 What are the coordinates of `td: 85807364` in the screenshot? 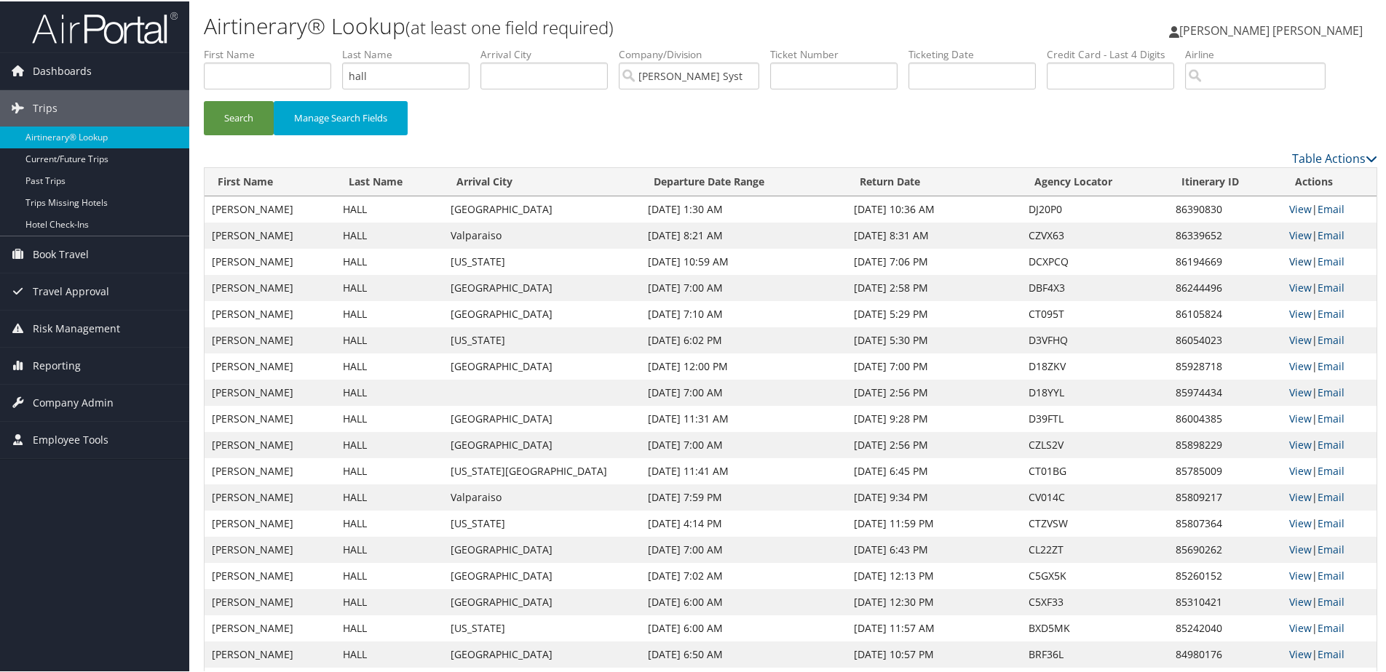 It's located at (1225, 523).